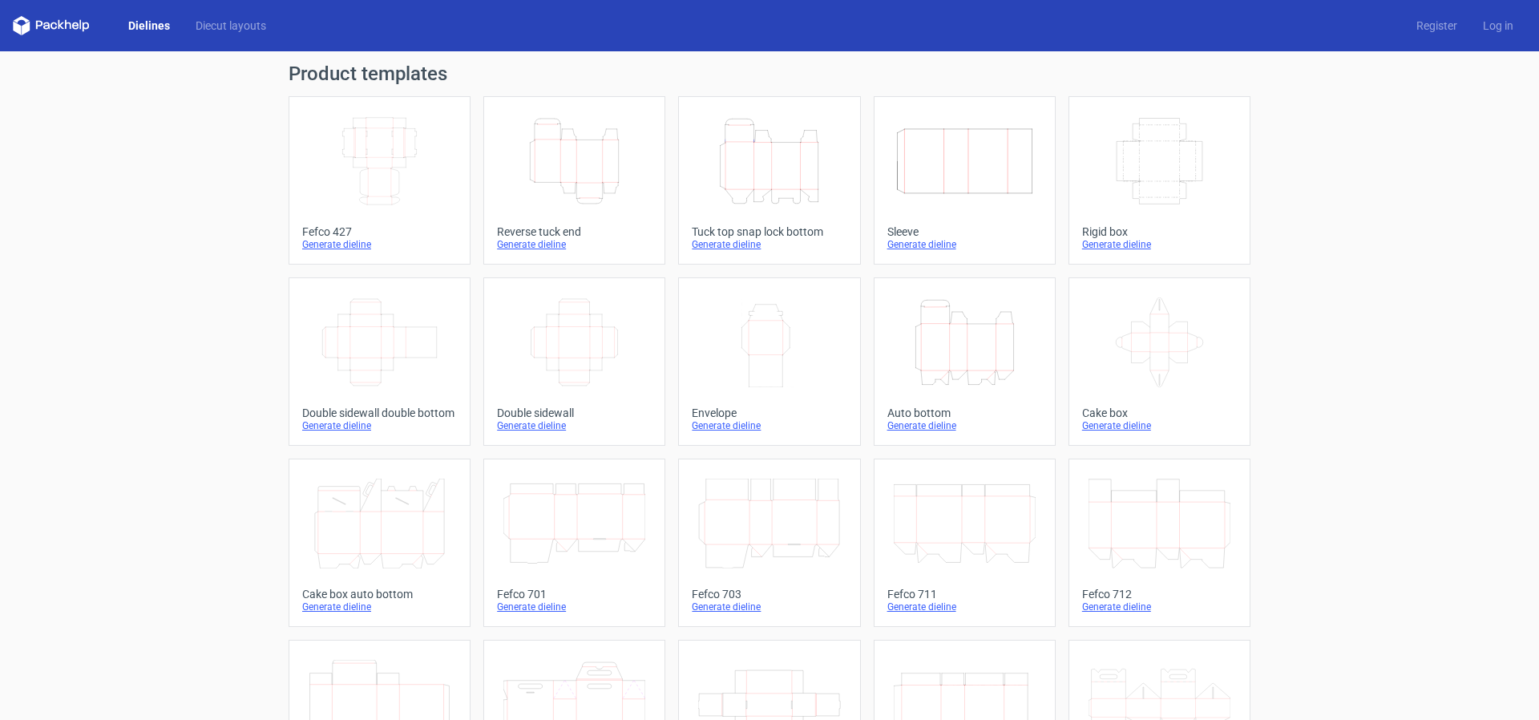 This screenshot has height=720, width=1539. Describe the element at coordinates (379, 594) in the screenshot. I see `div: Cake box auto bottom` at that location.